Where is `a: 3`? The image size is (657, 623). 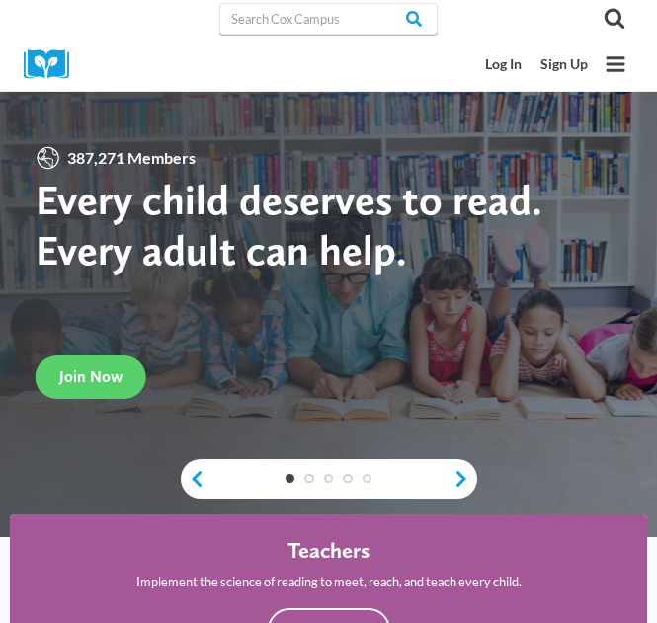 a: 3 is located at coordinates (329, 479).